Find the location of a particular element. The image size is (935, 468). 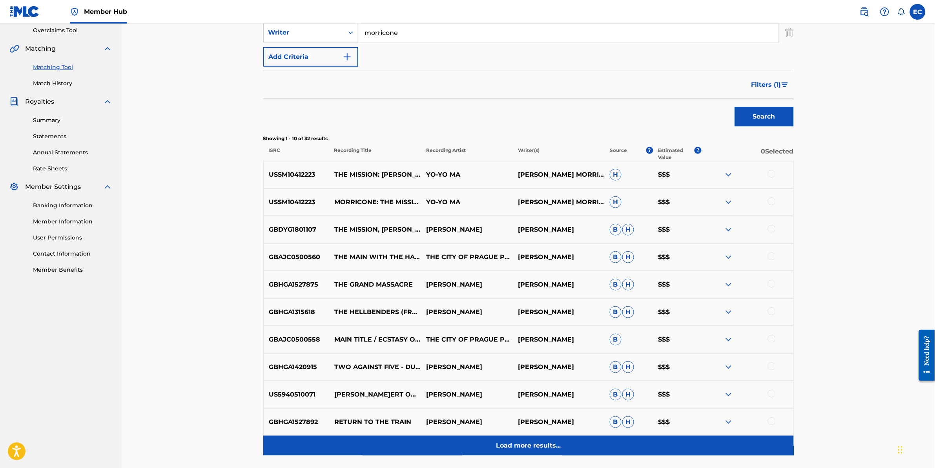

p: YO-YO MA is located at coordinates (467, 202).